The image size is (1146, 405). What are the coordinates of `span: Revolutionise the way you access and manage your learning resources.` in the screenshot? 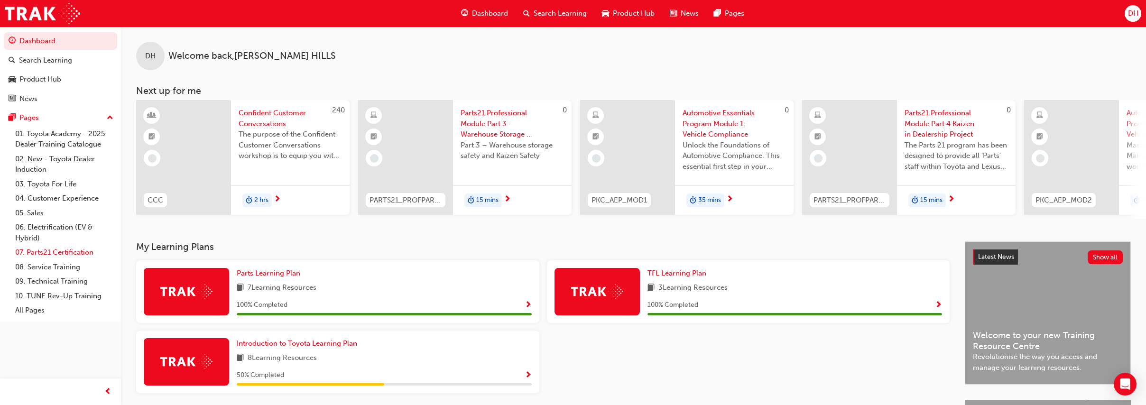 It's located at (1048, 362).